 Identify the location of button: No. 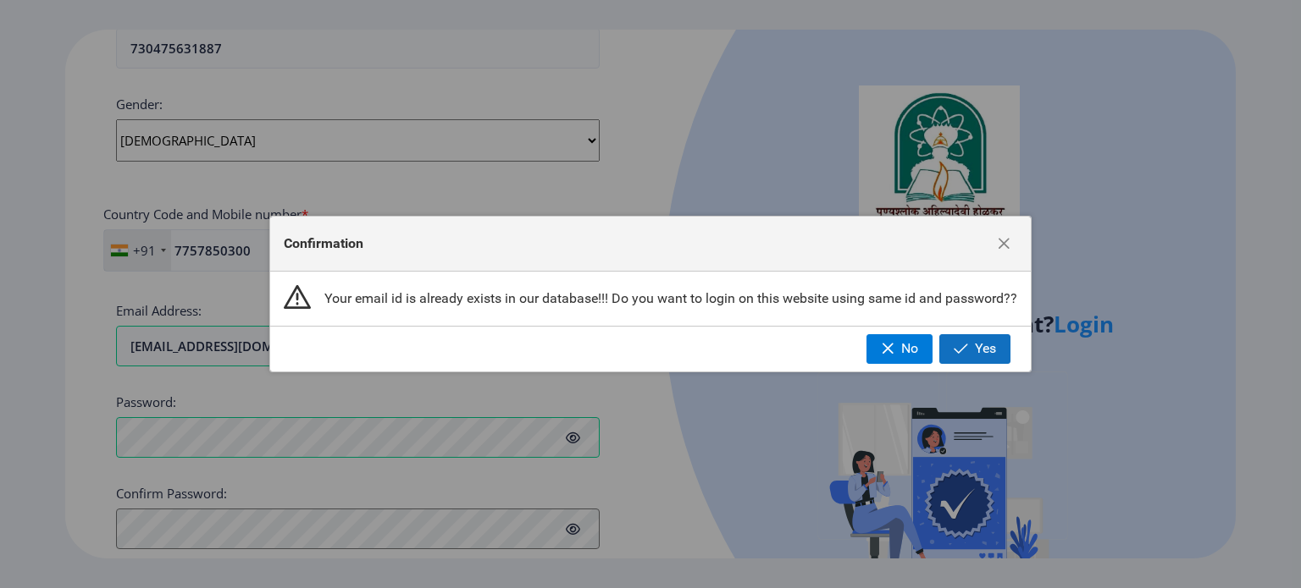
(899, 349).